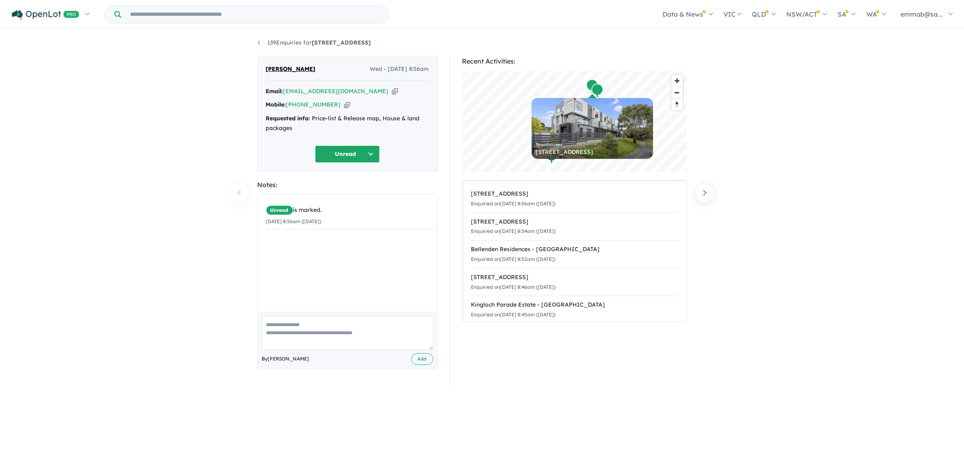 This screenshot has height=465, width=964. Describe the element at coordinates (348, 185) in the screenshot. I see `div: Notes:` at that location.